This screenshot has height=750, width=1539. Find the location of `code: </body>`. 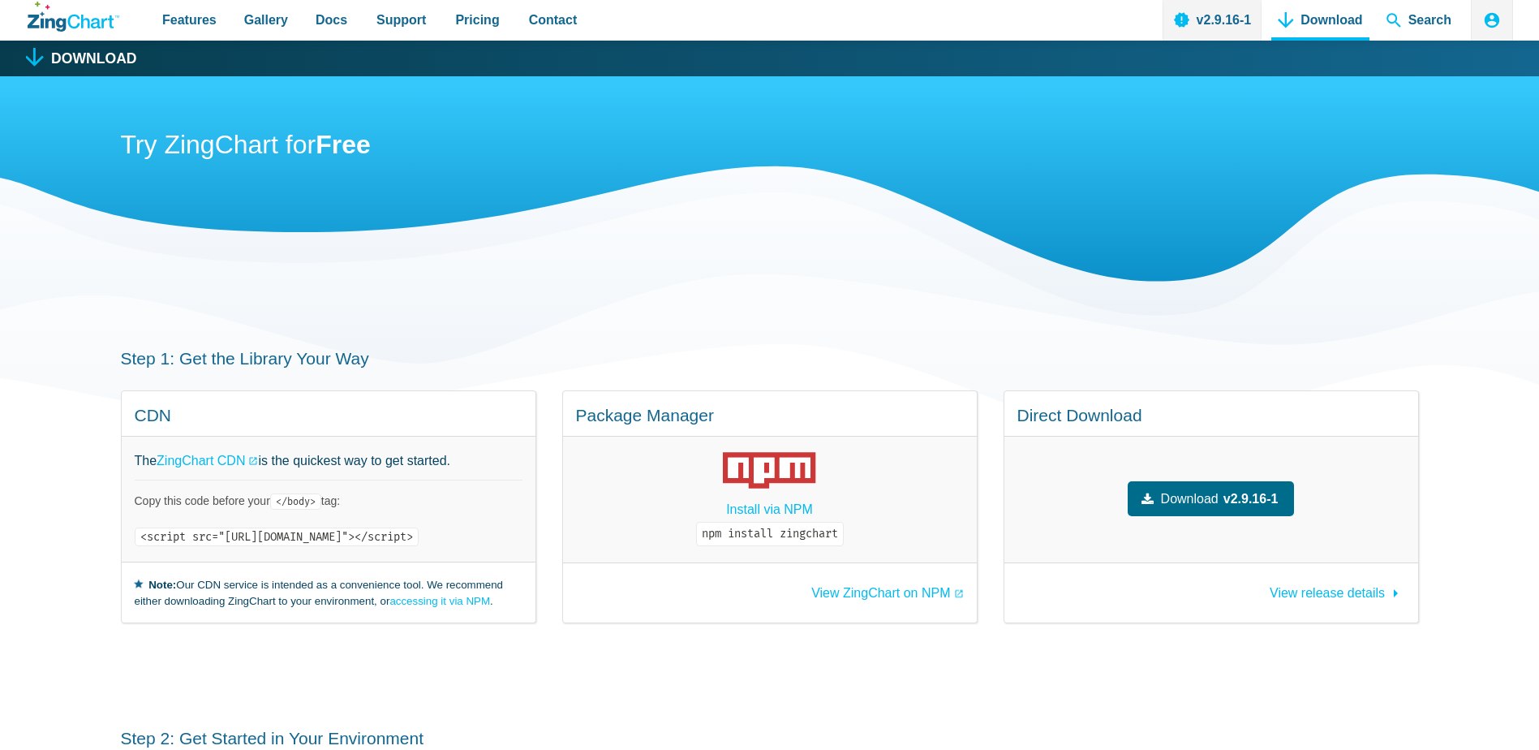

code: </body> is located at coordinates (295, 501).